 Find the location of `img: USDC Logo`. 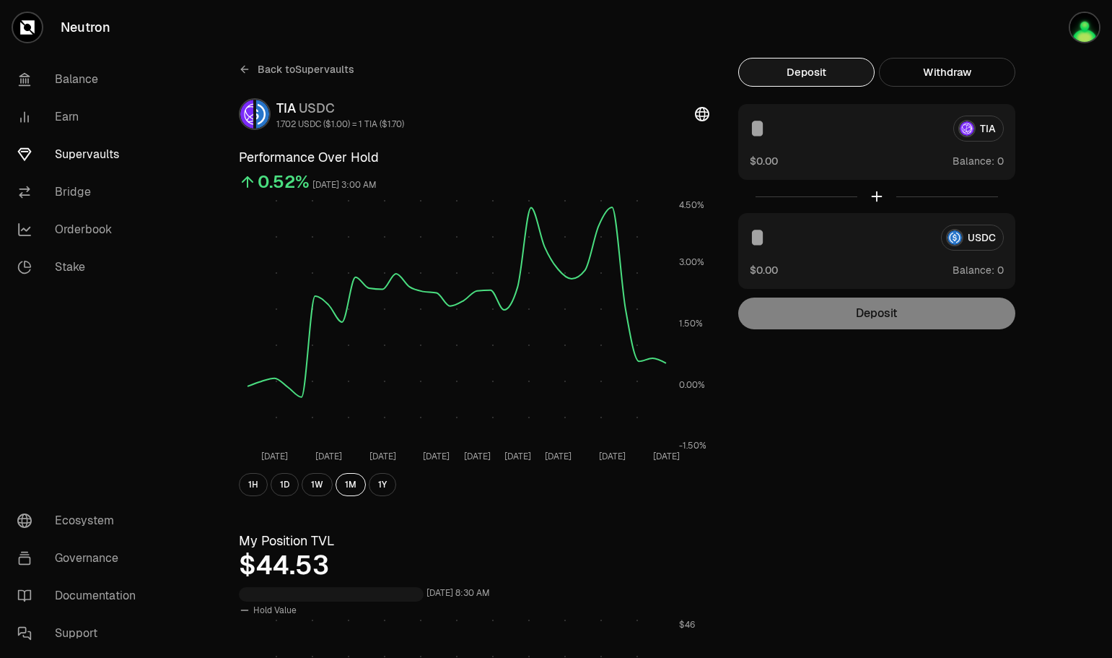

img: USDC Logo is located at coordinates (263, 114).